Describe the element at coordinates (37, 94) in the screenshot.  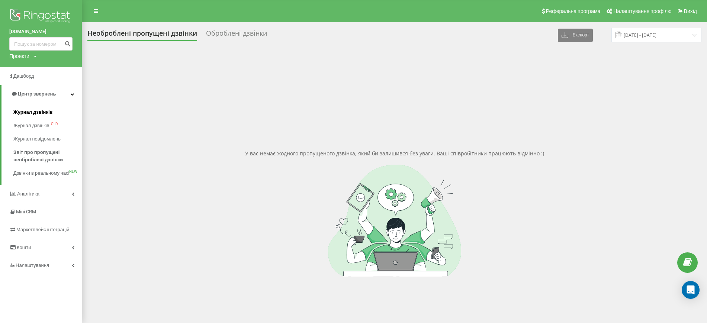
I see `span: Центр звернень` at that location.